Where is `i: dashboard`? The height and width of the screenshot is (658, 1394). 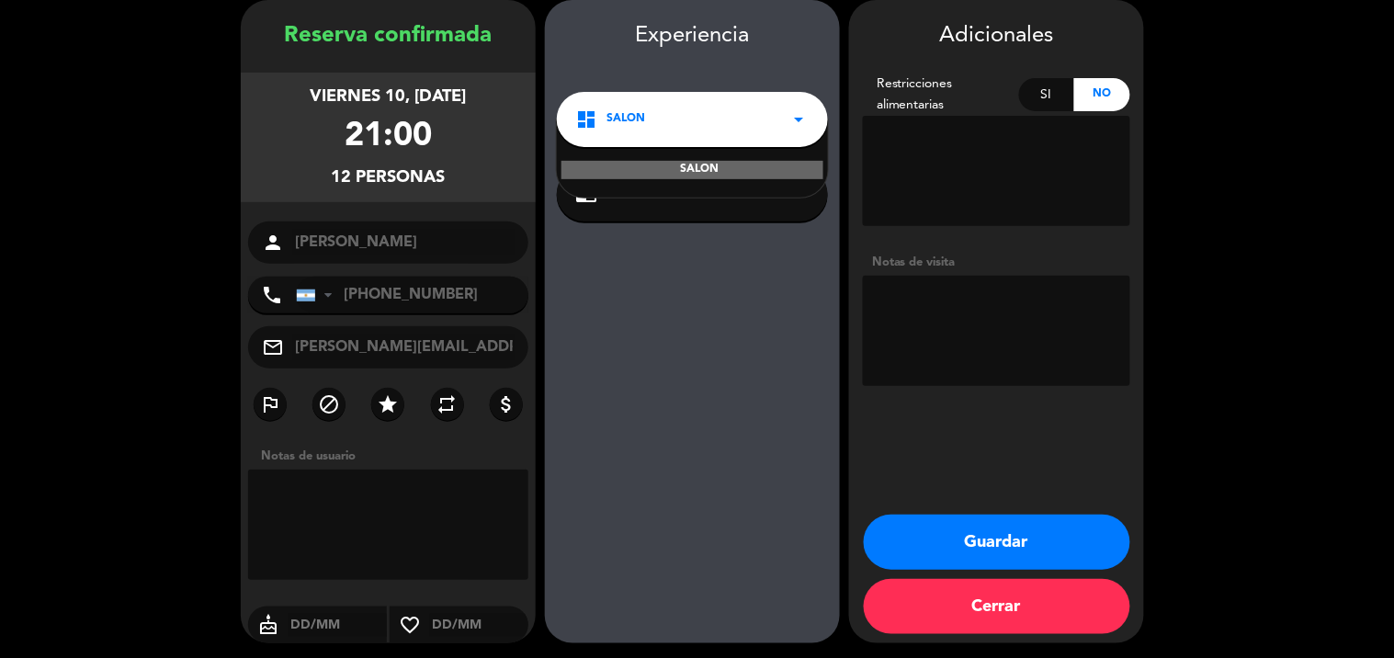
i: dashboard is located at coordinates (586, 119).